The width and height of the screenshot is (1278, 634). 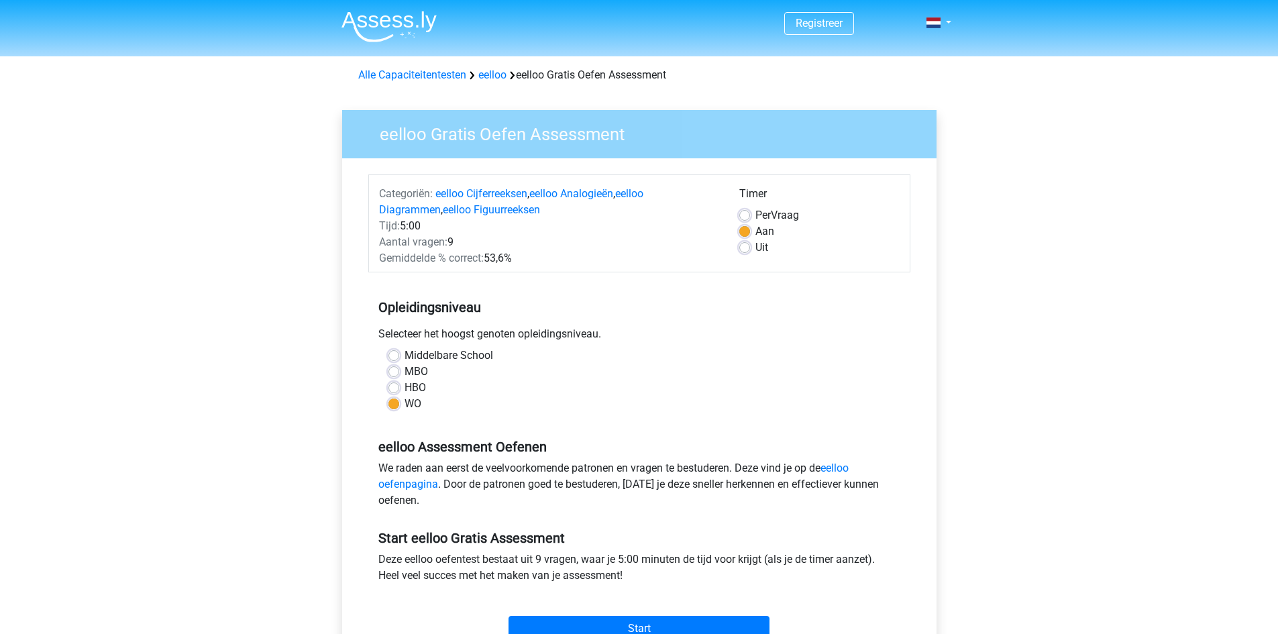 What do you see at coordinates (389, 26) in the screenshot?
I see `img: Assessly` at bounding box center [389, 26].